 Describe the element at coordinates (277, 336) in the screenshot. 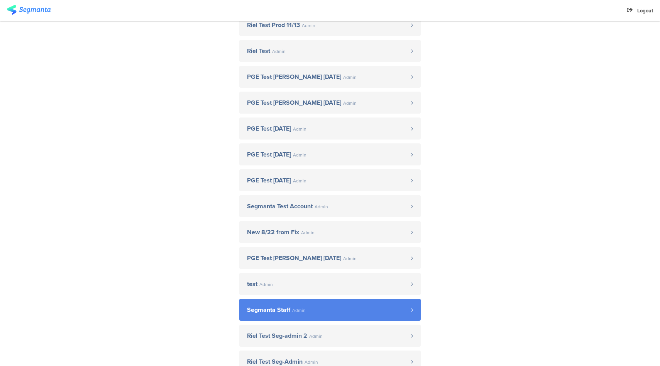

I see `span: Riel Test Seg-admin 2` at that location.